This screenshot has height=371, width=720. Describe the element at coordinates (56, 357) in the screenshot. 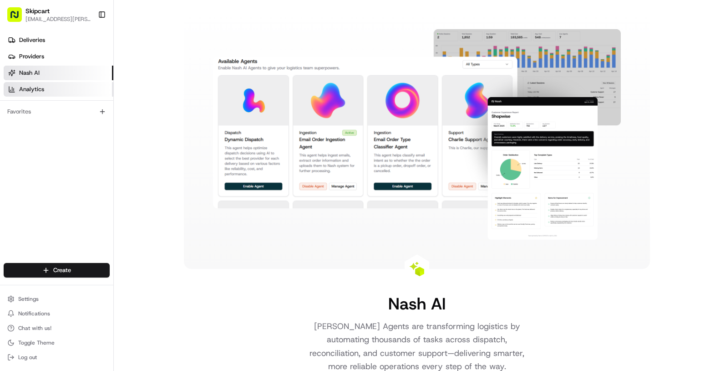

I see `button: Log out` at that location.